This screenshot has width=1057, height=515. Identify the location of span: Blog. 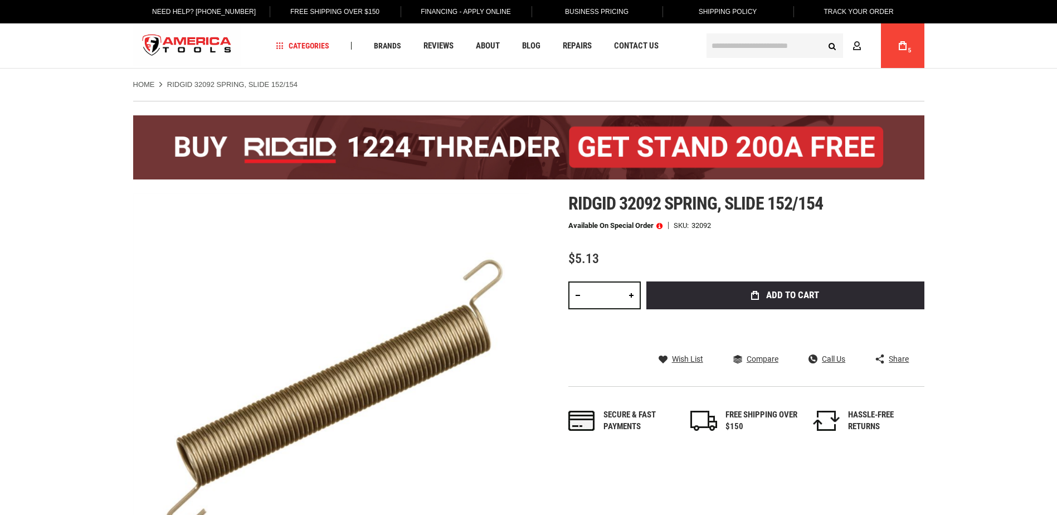
(531, 46).